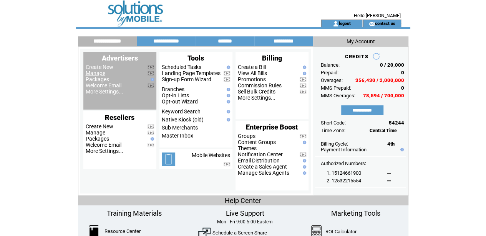 The height and width of the screenshot is (236, 486). Describe the element at coordinates (211, 155) in the screenshot. I see `a: Mobile Websites` at that location.